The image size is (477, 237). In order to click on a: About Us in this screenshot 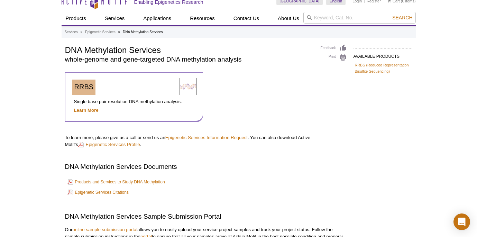, I will do `click(289, 18)`.